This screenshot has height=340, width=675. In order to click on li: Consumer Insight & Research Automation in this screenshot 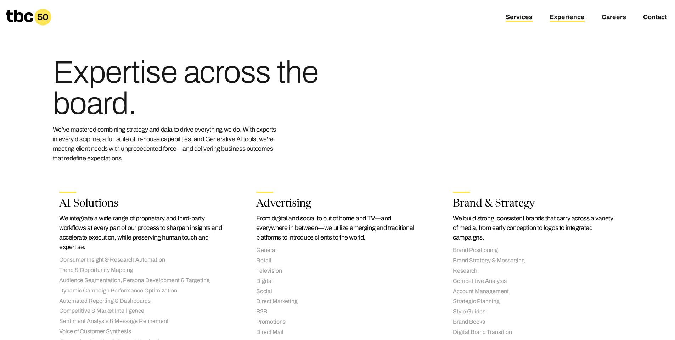, I will do `click(141, 260)`.